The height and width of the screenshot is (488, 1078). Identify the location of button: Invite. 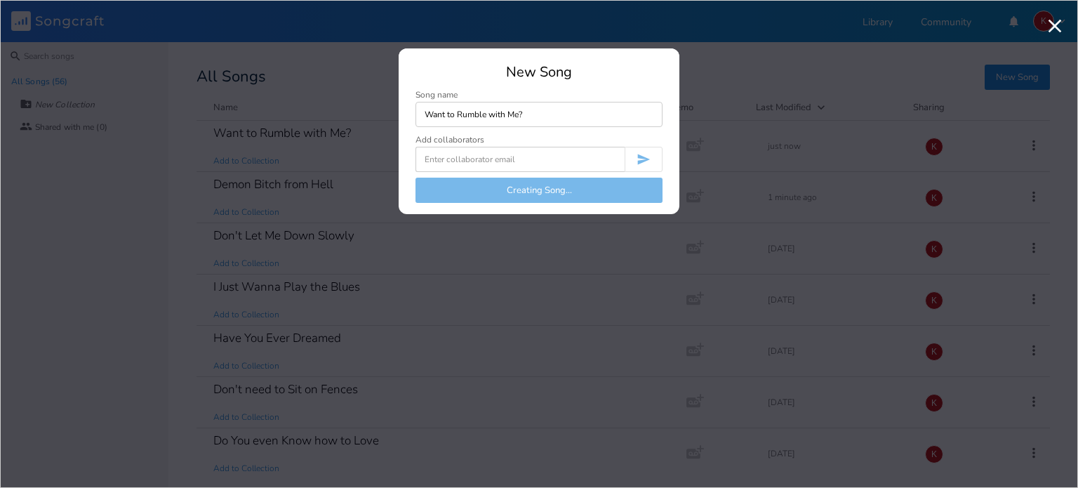
(644, 159).